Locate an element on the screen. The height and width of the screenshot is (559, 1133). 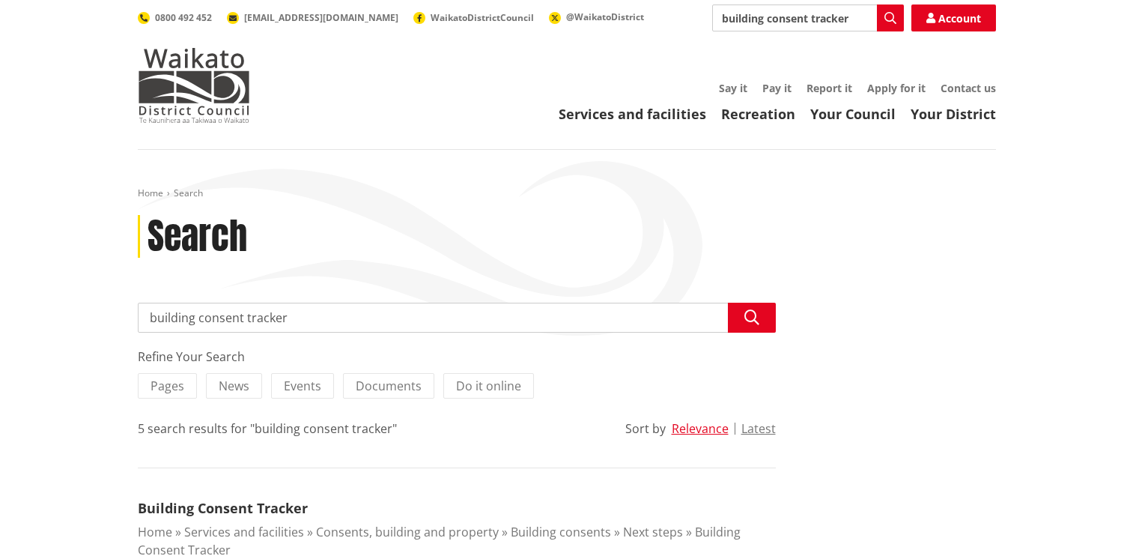
a: Building consents is located at coordinates (561, 532).